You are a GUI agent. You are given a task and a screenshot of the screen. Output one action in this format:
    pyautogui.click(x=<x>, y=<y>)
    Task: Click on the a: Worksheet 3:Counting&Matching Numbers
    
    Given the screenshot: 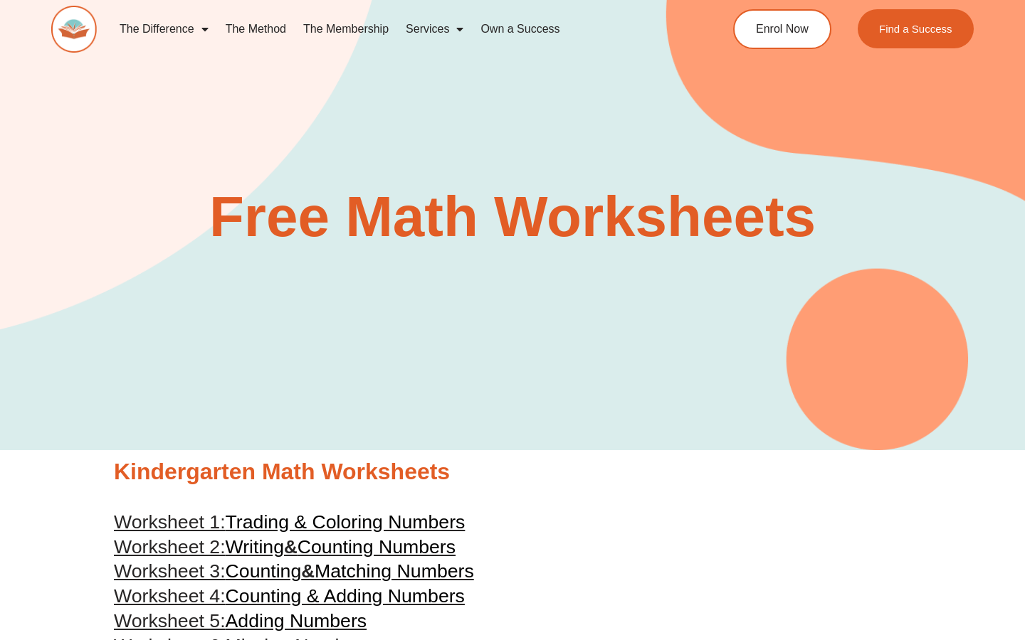 What is the action you would take?
    pyautogui.click(x=294, y=571)
    